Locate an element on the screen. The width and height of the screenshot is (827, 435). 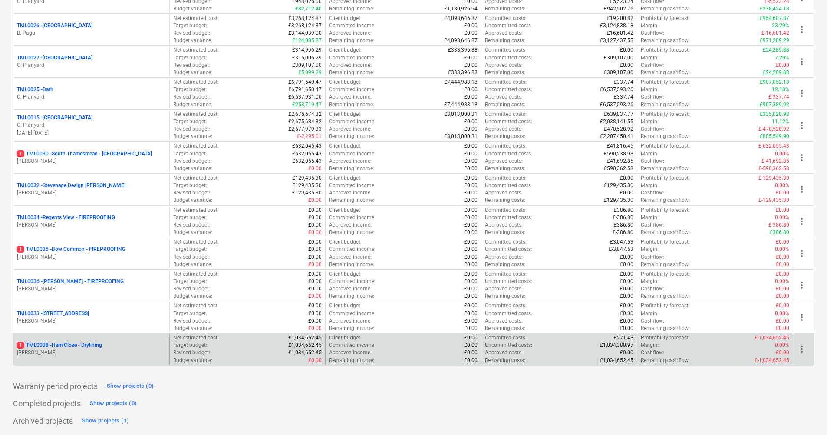
p: Remaining income : is located at coordinates (351, 200).